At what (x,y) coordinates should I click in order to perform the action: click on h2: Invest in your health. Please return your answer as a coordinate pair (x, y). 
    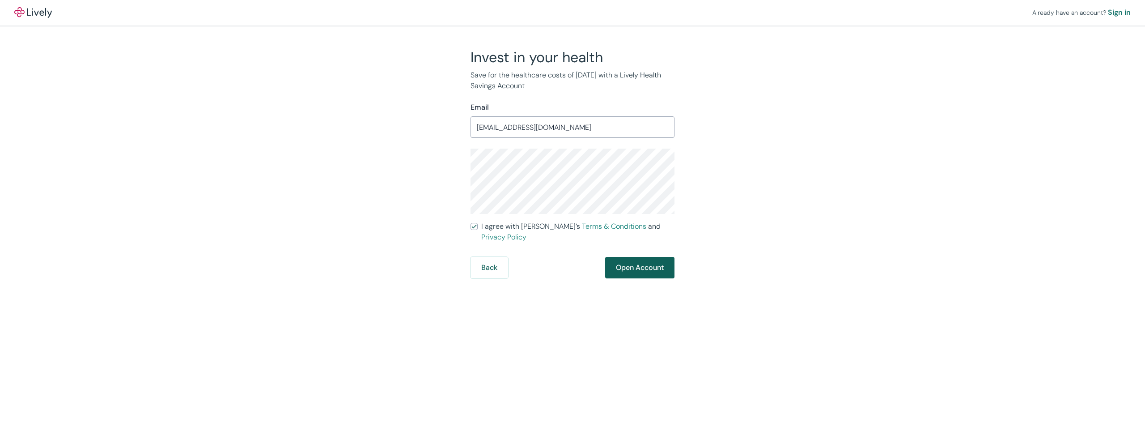
    Looking at the image, I should click on (573, 57).